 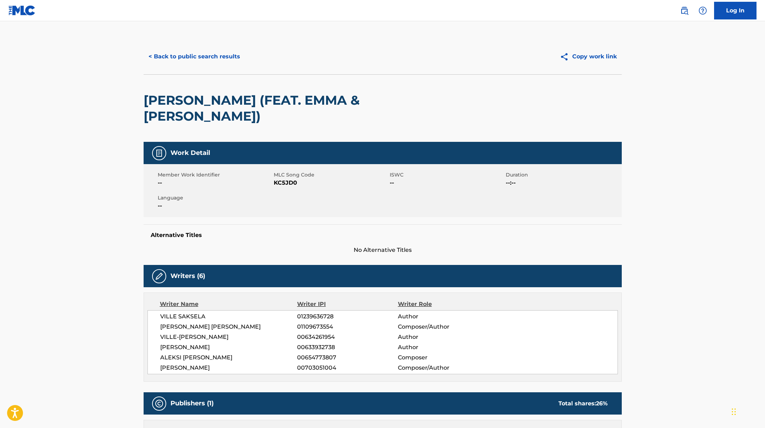 What do you see at coordinates (192, 403) in the screenshot?
I see `h5: Publishers (1)` at bounding box center [192, 403].